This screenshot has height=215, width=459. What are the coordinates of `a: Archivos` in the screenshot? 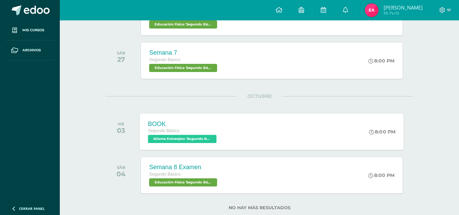 It's located at (30, 50).